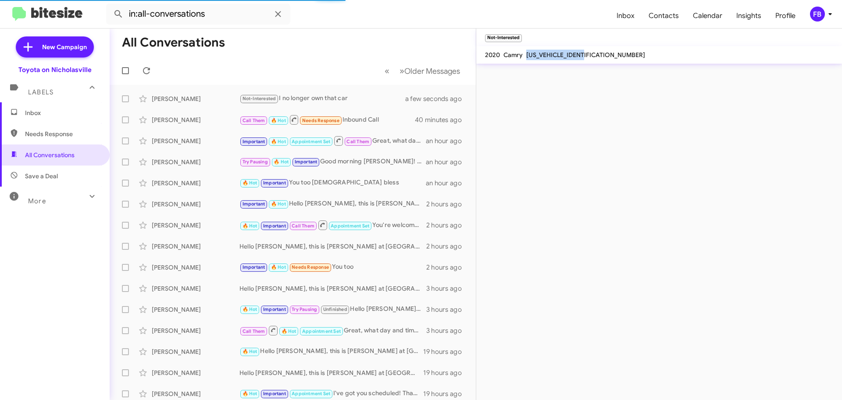  Describe the element at coordinates (786, 16) in the screenshot. I see `span: Profile` at that location.